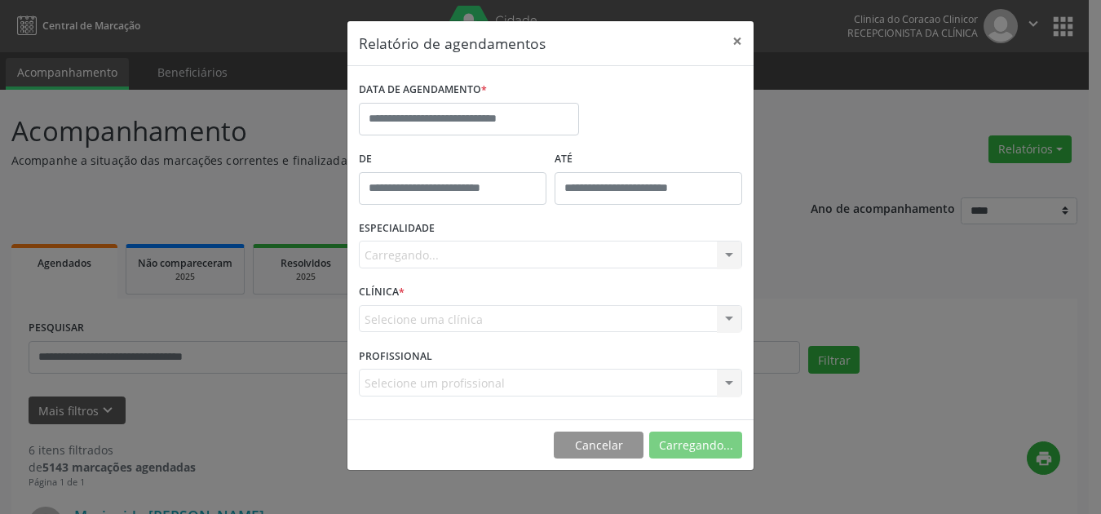 Image resolution: width=1101 pixels, height=514 pixels. What do you see at coordinates (452, 43) in the screenshot?
I see `h5: Relatório de agendamentos` at bounding box center [452, 43].